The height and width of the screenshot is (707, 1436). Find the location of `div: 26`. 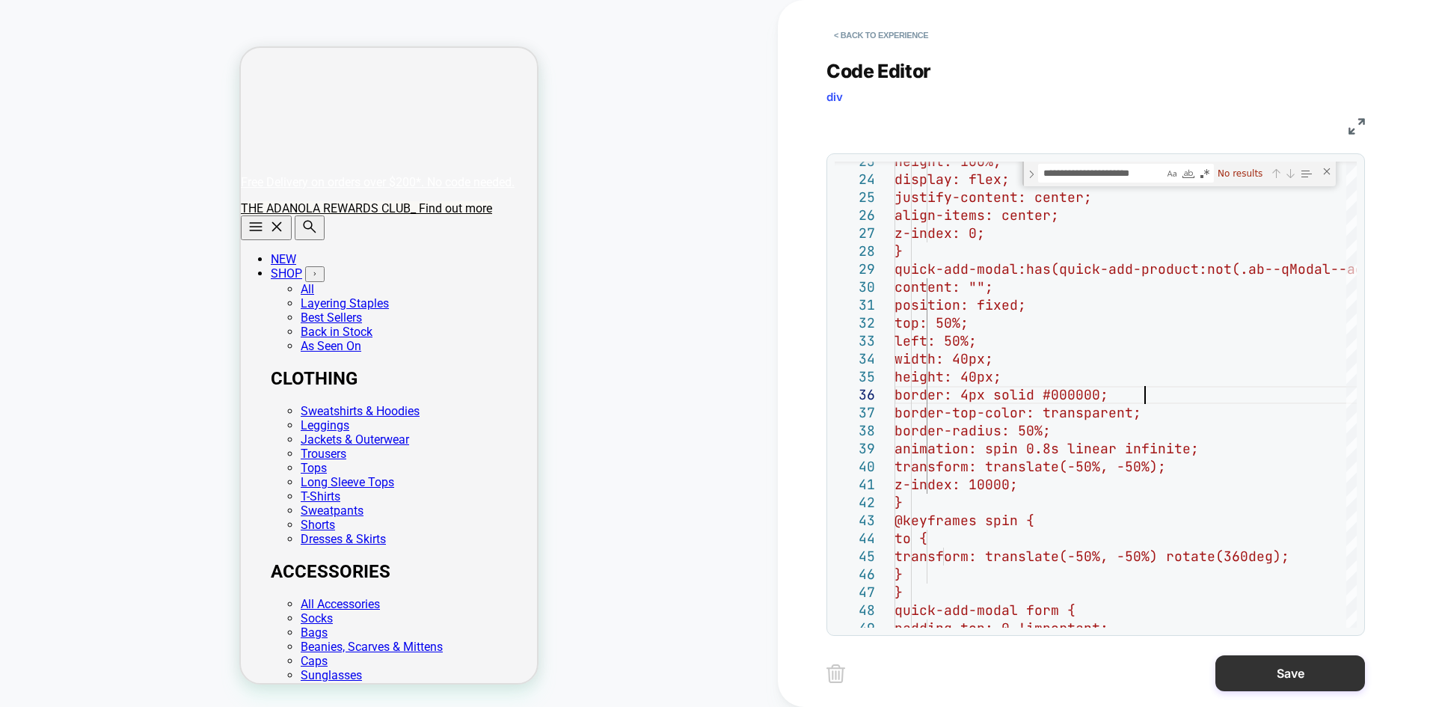

div: 26 is located at coordinates (855, 215).